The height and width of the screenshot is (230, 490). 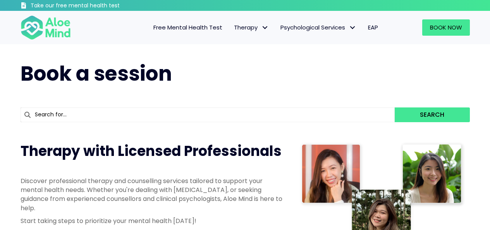 What do you see at coordinates (353, 28) in the screenshot?
I see `span: Psychological Services: submenu` at bounding box center [353, 28].